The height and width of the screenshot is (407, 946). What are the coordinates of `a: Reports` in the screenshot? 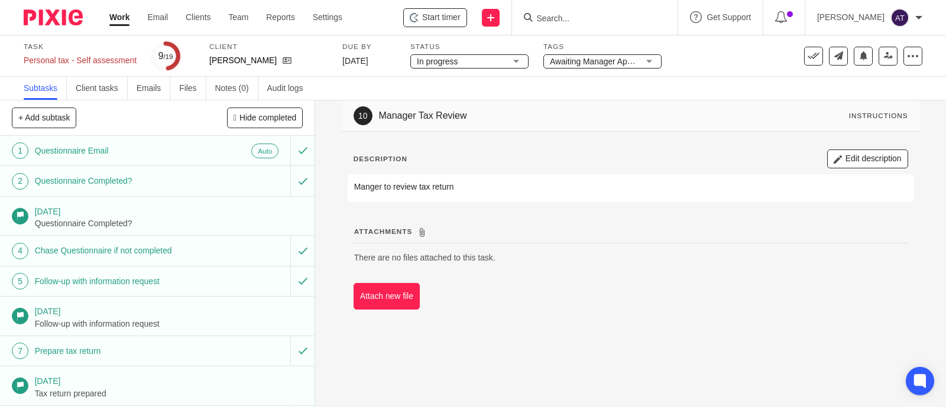 It's located at (281, 17).